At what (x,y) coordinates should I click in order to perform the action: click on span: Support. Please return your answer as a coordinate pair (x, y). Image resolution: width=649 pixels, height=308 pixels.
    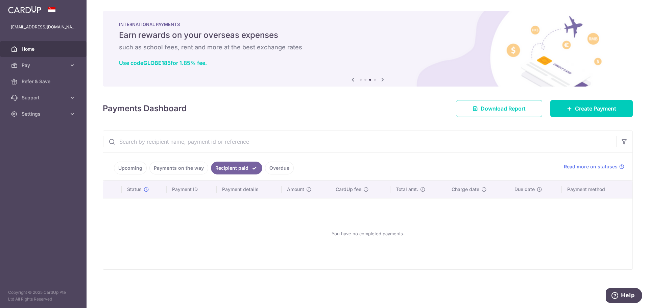
    Looking at the image, I should click on (44, 98).